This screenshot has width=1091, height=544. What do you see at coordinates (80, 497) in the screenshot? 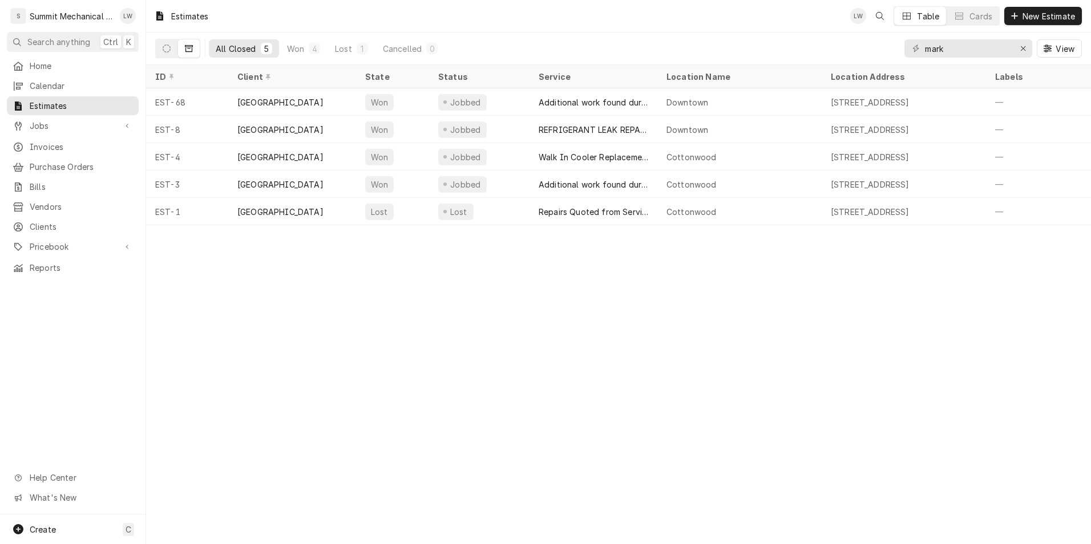
I see `span: What's New` at bounding box center [80, 497].